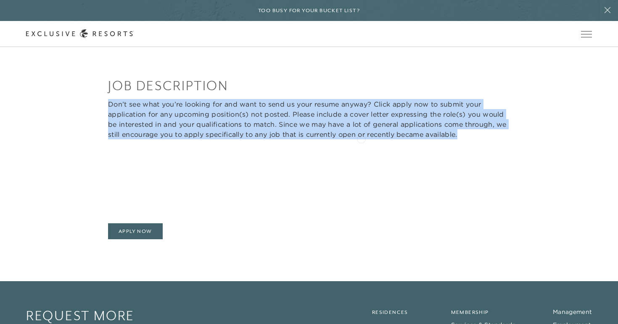  What do you see at coordinates (309, 119) in the screenshot?
I see `p: Don’t see what you’re looking for and want to send us your resume anyway? Click apply now to subm...` at bounding box center [309, 119].